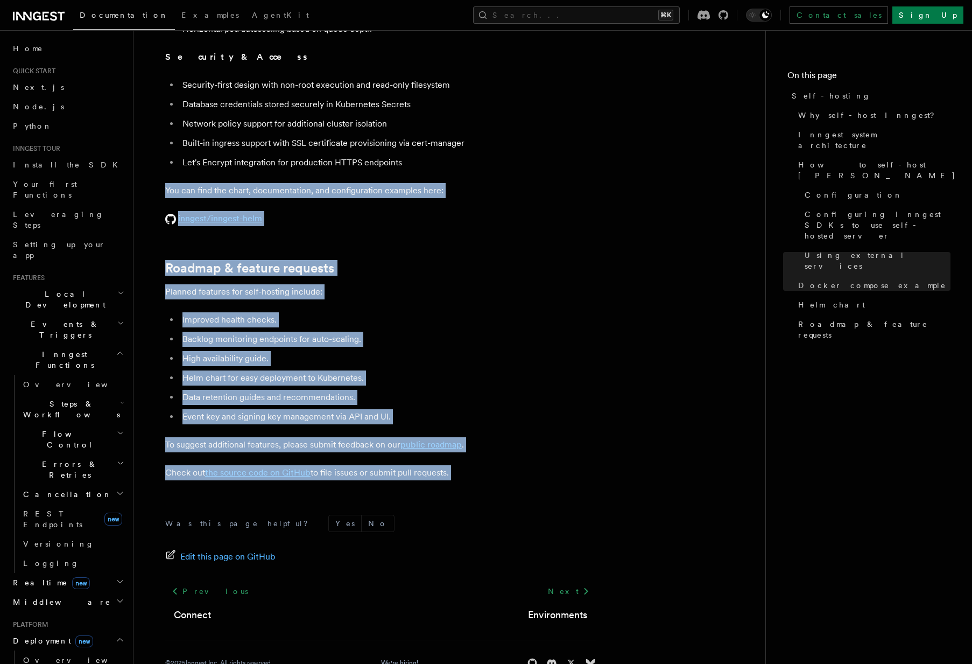 The height and width of the screenshot is (664, 972). I want to click on li: Backlog monitoring endpoints for auto-scaling., so click(388, 339).